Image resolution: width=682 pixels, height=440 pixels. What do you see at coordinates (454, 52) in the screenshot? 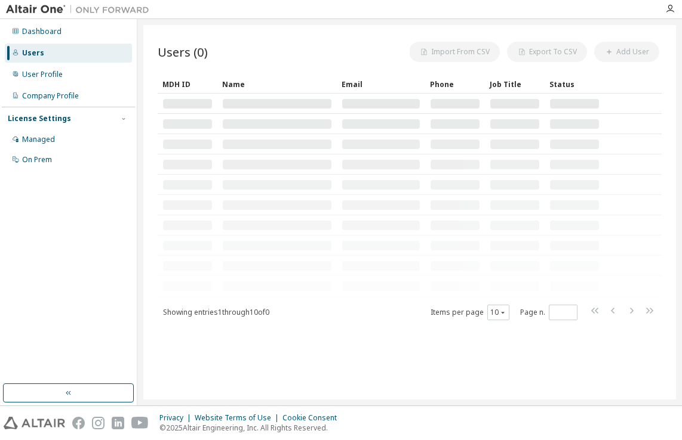
I see `button: Import From CSV` at bounding box center [454, 52].